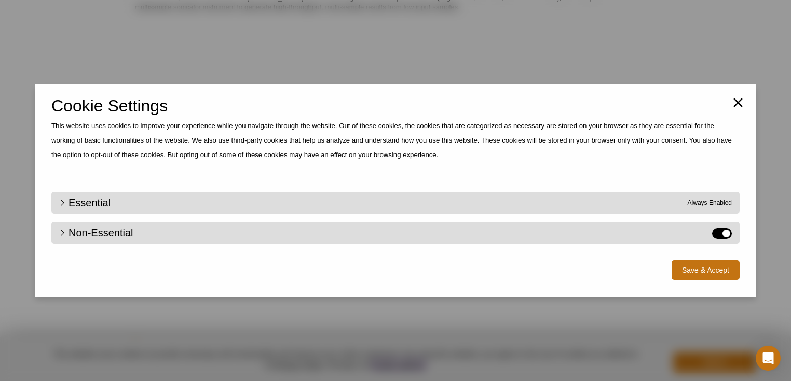 Image resolution: width=791 pixels, height=381 pixels. What do you see at coordinates (395, 106) in the screenshot?
I see `h2: Cookie Settings` at bounding box center [395, 106].